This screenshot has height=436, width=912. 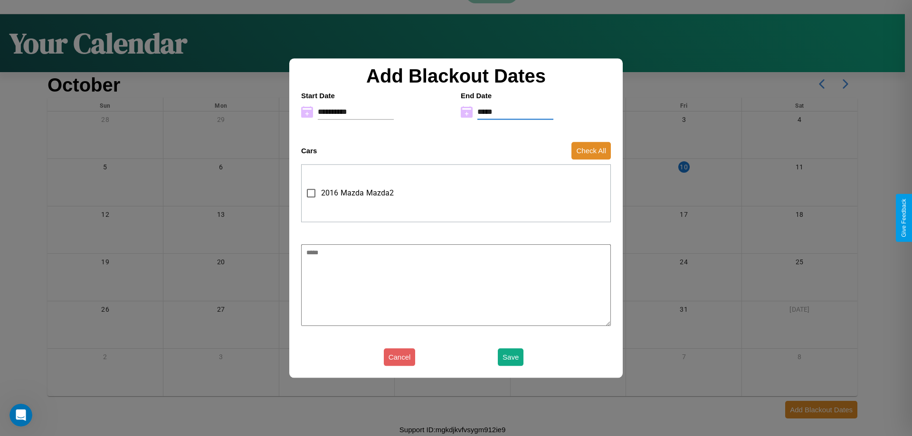 What do you see at coordinates (399, 357) in the screenshot?
I see `button: Cancel` at bounding box center [399, 357].